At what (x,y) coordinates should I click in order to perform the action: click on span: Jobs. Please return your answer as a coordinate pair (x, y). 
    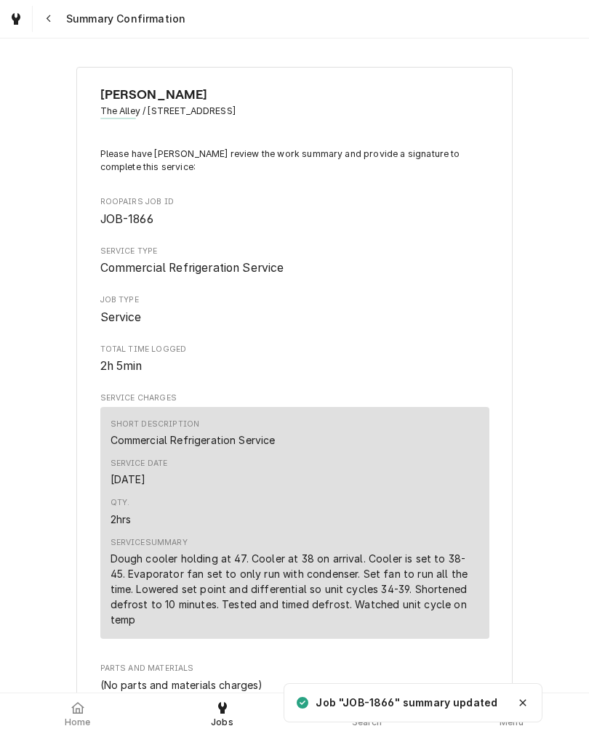
    Looking at the image, I should click on (222, 722).